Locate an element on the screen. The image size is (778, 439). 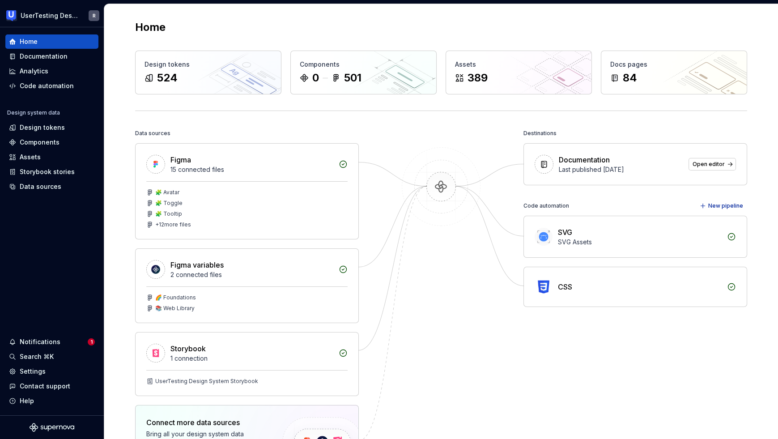
div: 1 connection is located at coordinates (252, 358).